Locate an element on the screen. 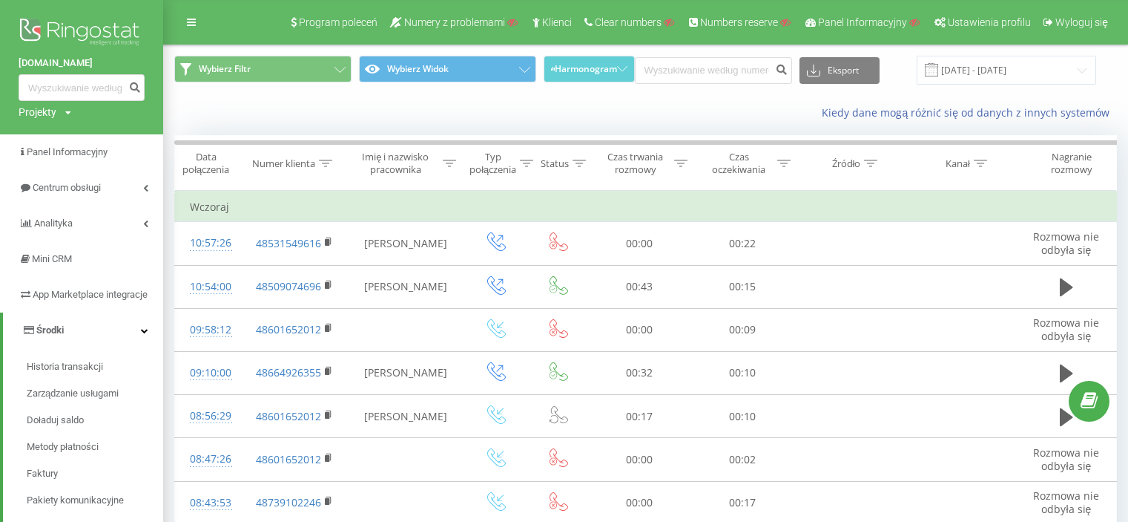 This screenshot has height=522, width=1128. div: 08:47:26 is located at coordinates (208, 458).